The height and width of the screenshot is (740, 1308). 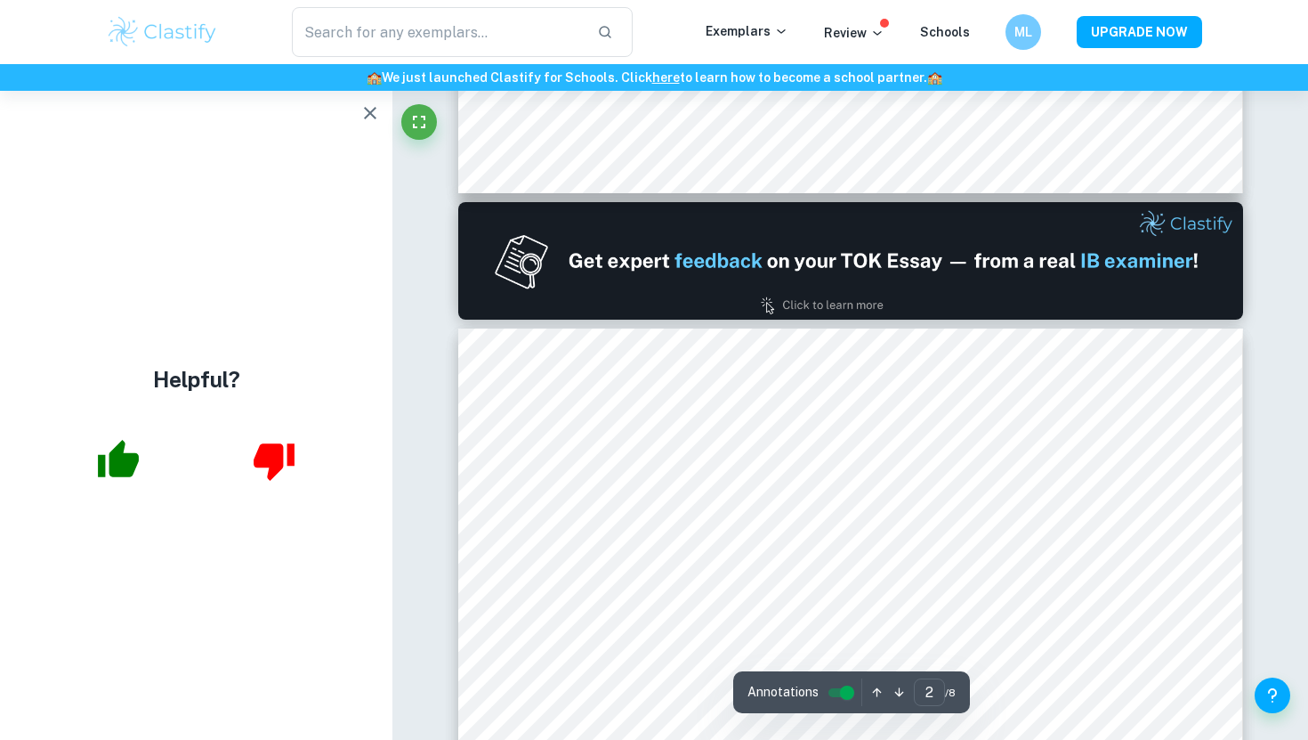 What do you see at coordinates (162, 32) in the screenshot?
I see `a: Clastify logo` at bounding box center [162, 32].